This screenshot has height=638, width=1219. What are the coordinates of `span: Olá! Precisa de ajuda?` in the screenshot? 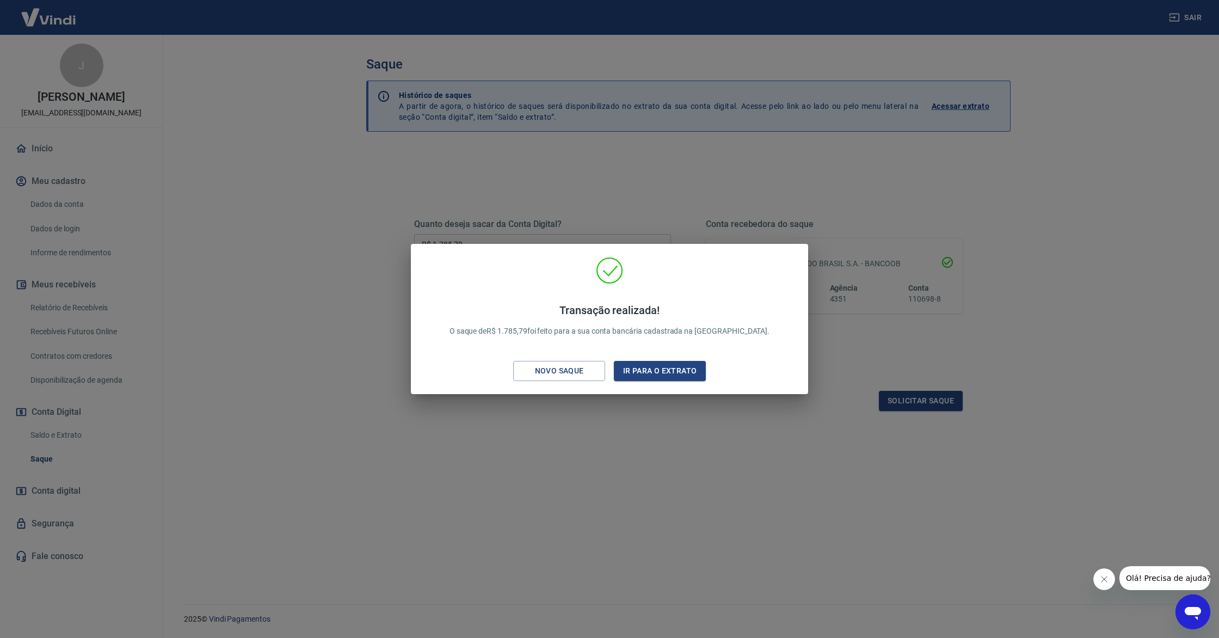 It's located at (49, 12).